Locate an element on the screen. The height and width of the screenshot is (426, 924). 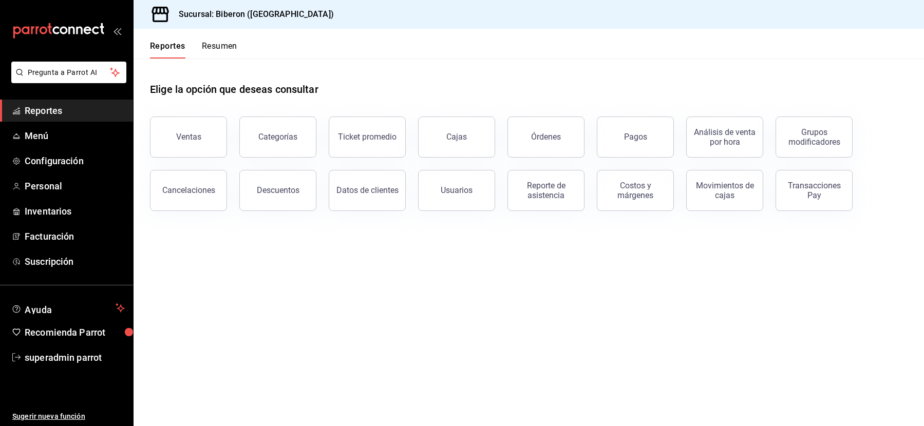
button: Datos de clientes is located at coordinates (367, 191).